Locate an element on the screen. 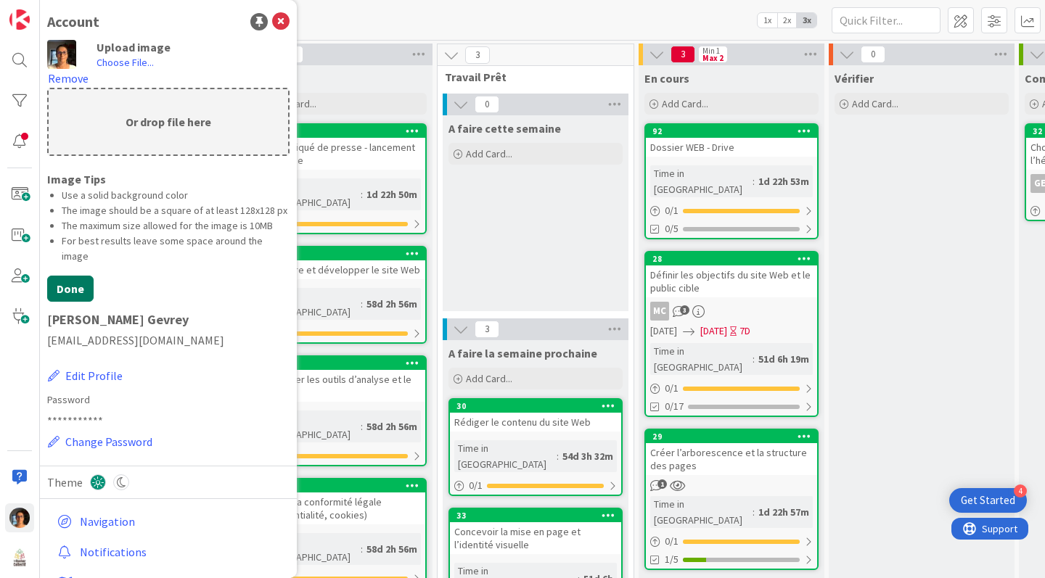 This screenshot has width=1045, height=578. div: 54d 3h 32m is located at coordinates (588, 456).